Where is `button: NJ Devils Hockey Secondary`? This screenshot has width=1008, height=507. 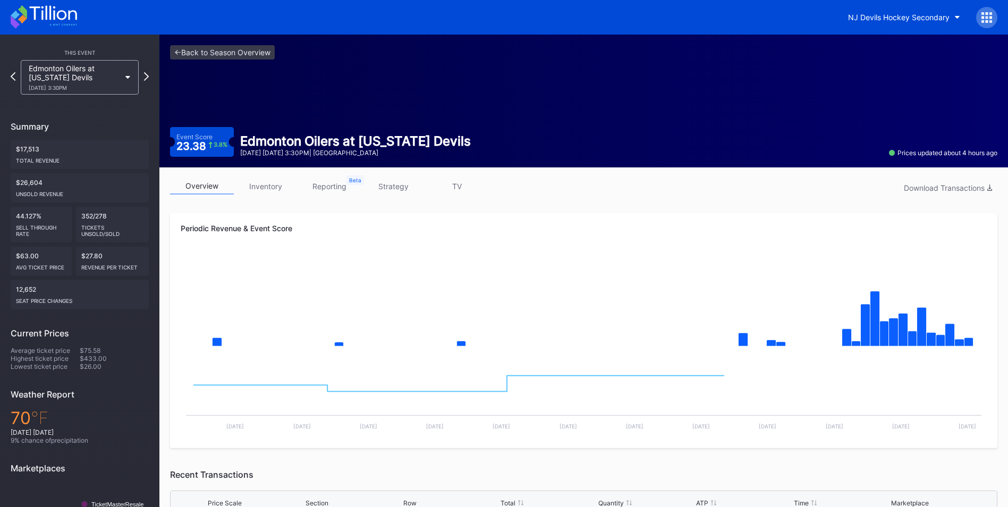 button: NJ Devils Hockey Secondary is located at coordinates (904, 17).